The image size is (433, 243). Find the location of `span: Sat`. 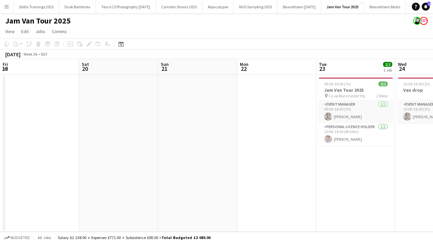

span: Sat is located at coordinates (85, 64).